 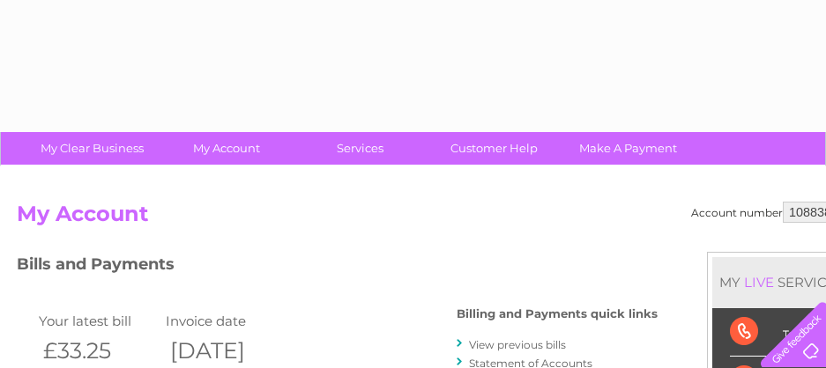 I want to click on h3: Bills and Payments, so click(x=337, y=267).